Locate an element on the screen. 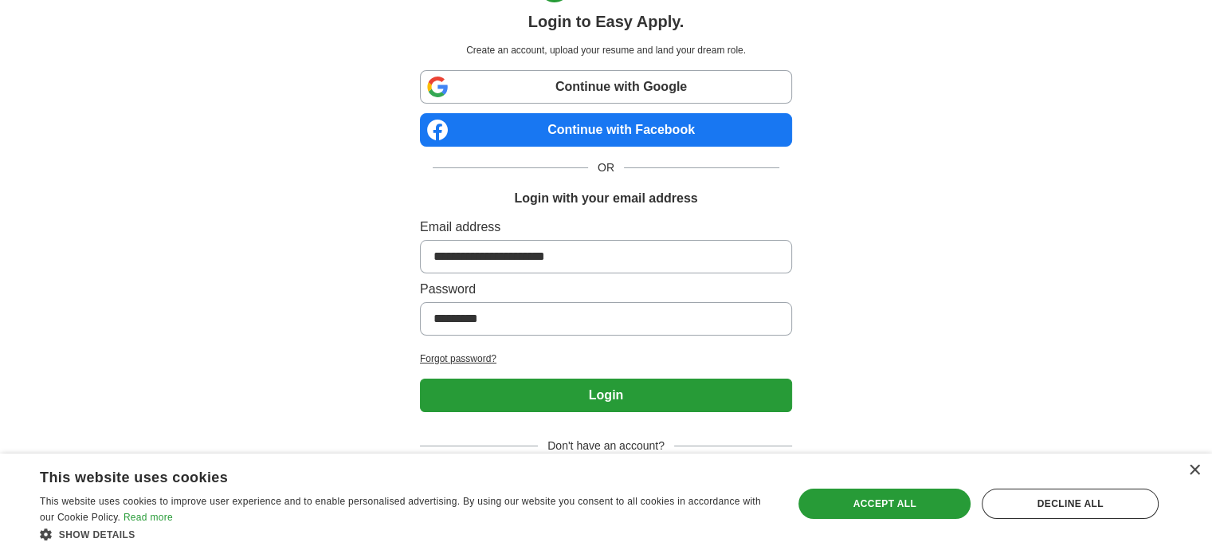 This screenshot has width=1212, height=554. a: Forgot password? is located at coordinates (606, 359).